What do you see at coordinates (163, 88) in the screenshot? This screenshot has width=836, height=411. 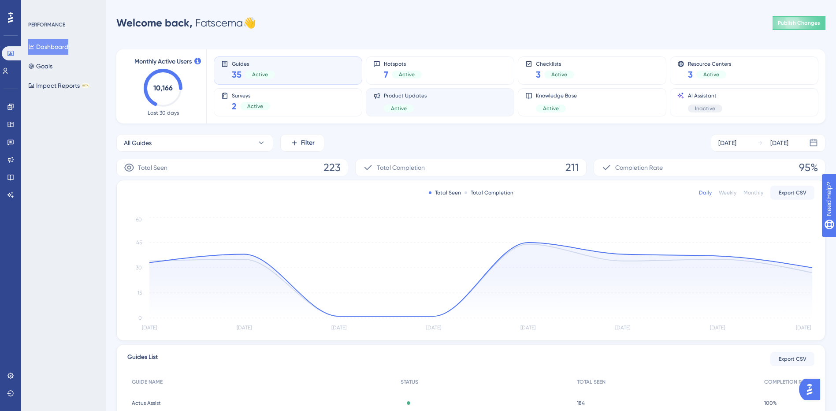 I see `text: 10,166` at bounding box center [163, 88].